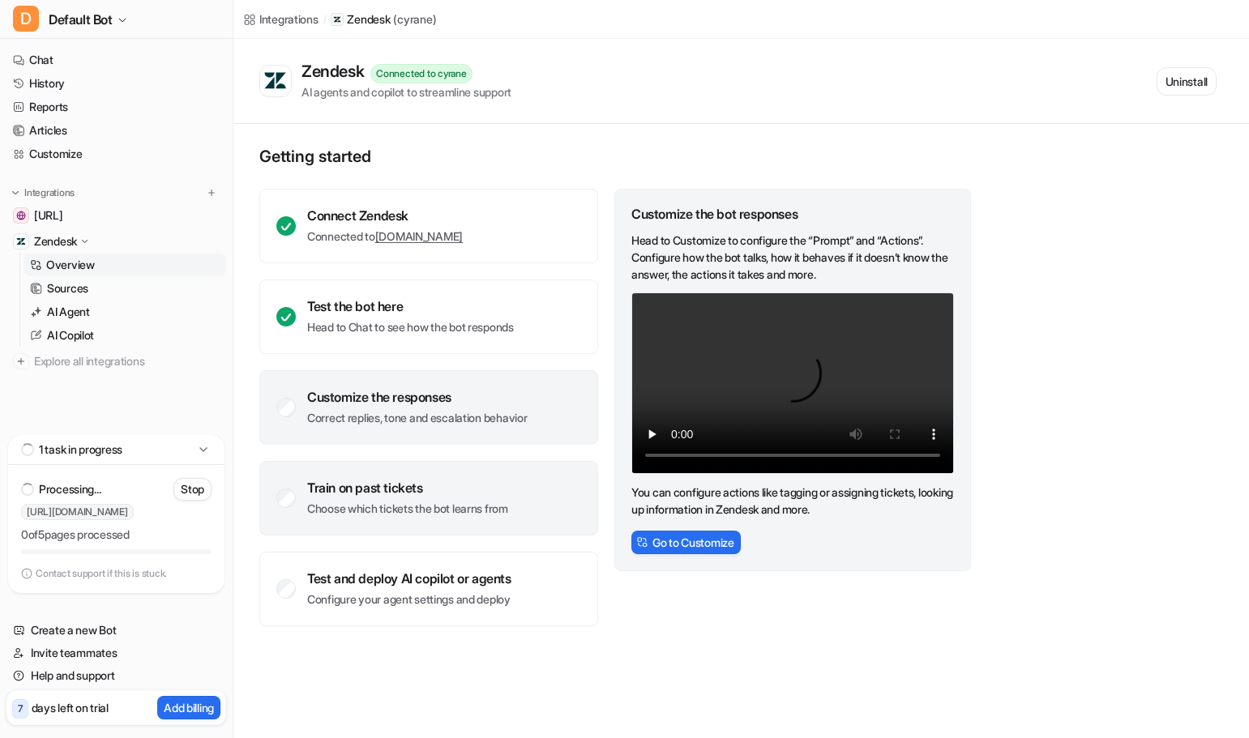 The image size is (1249, 738). What do you see at coordinates (421, 74) in the screenshot?
I see `div: Connected to cyrane` at bounding box center [421, 74].